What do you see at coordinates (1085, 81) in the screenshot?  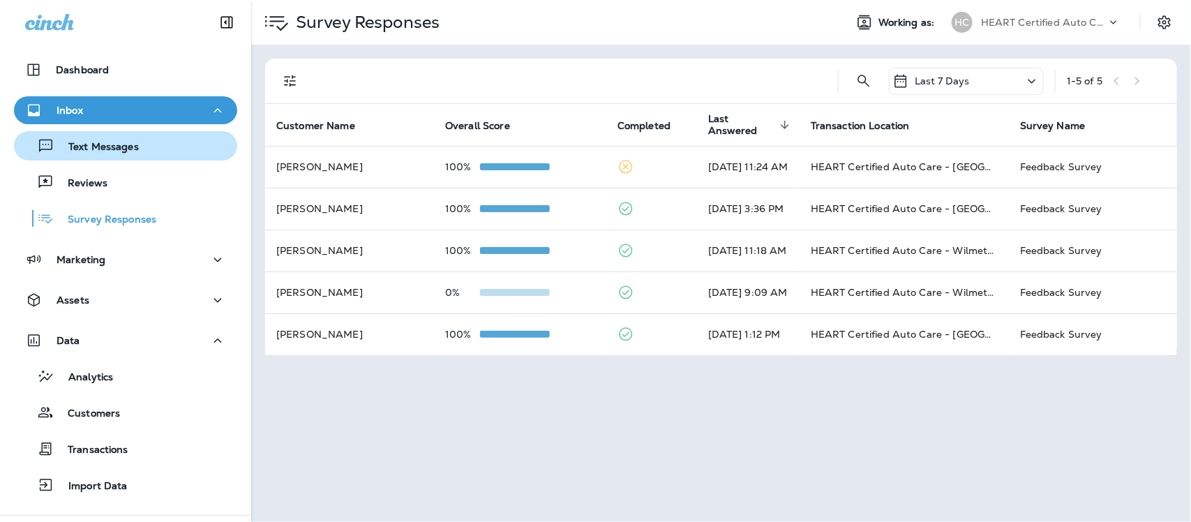 I see `div: 1 - 5 of 5` at bounding box center [1085, 81].